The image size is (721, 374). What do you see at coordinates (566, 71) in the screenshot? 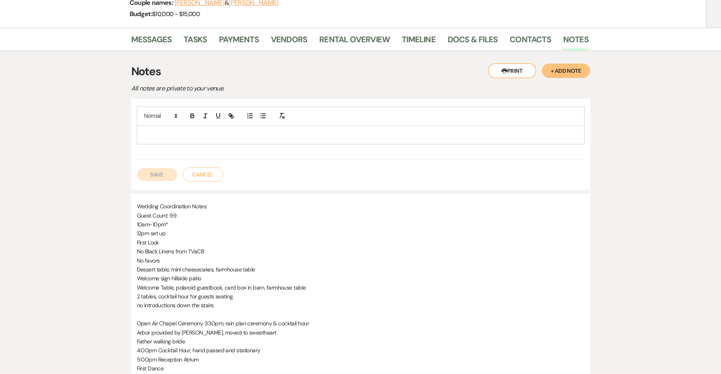
I see `button: + Add Note` at bounding box center [566, 71].